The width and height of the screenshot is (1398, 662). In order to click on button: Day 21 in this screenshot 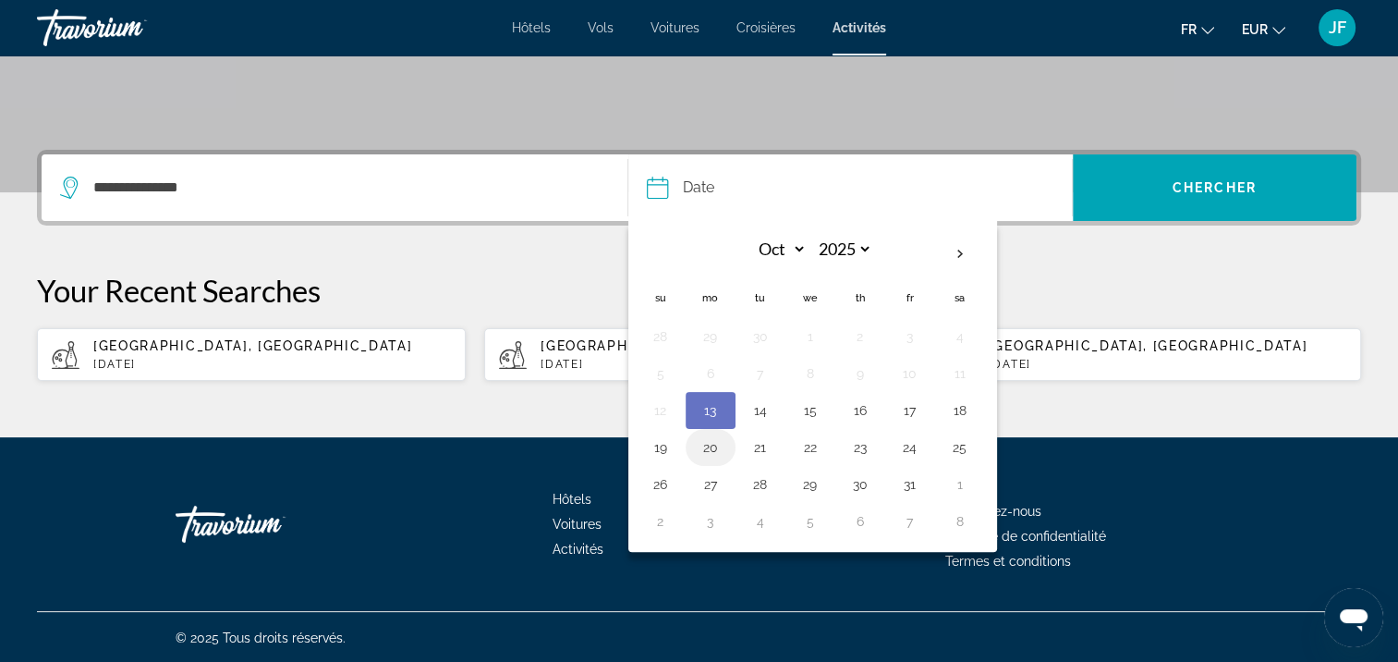, I will do `click(760, 447)`.